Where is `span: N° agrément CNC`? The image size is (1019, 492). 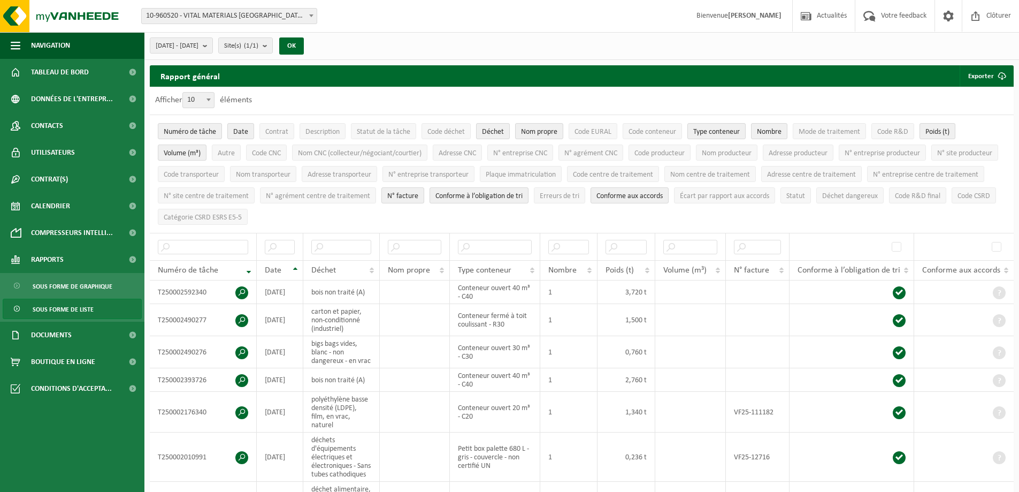 span: N° agrément CNC is located at coordinates (591, 153).